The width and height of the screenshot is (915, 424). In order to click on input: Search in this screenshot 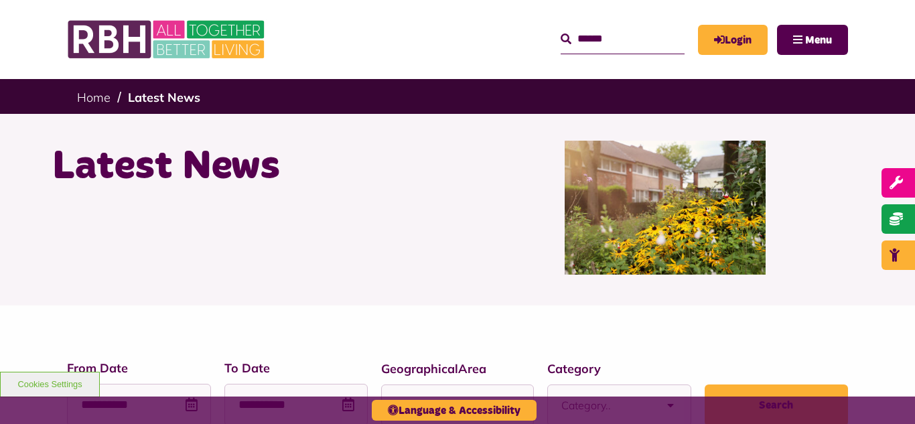, I will do `click(622, 39)`.